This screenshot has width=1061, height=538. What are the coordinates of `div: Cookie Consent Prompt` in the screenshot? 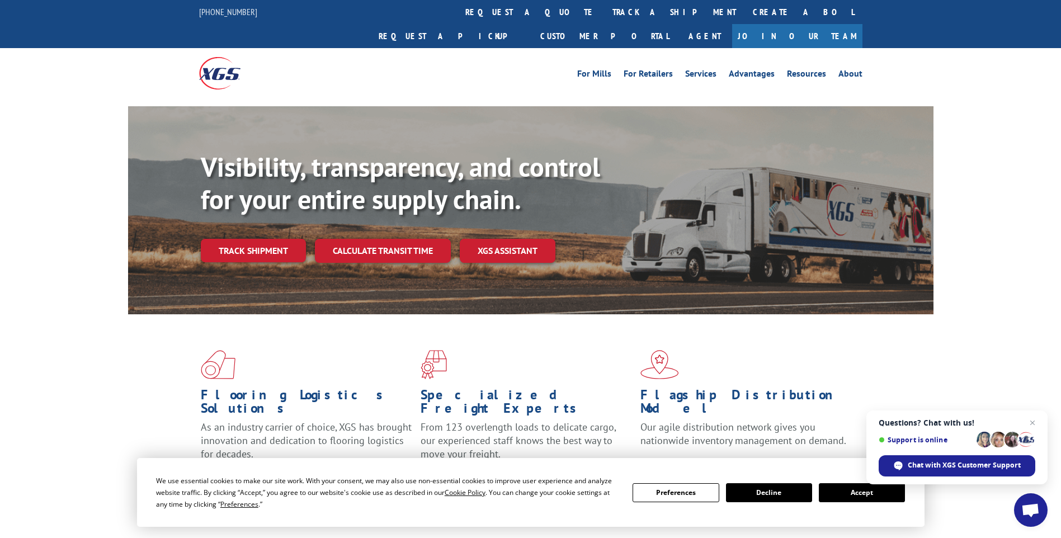 It's located at (531, 492).